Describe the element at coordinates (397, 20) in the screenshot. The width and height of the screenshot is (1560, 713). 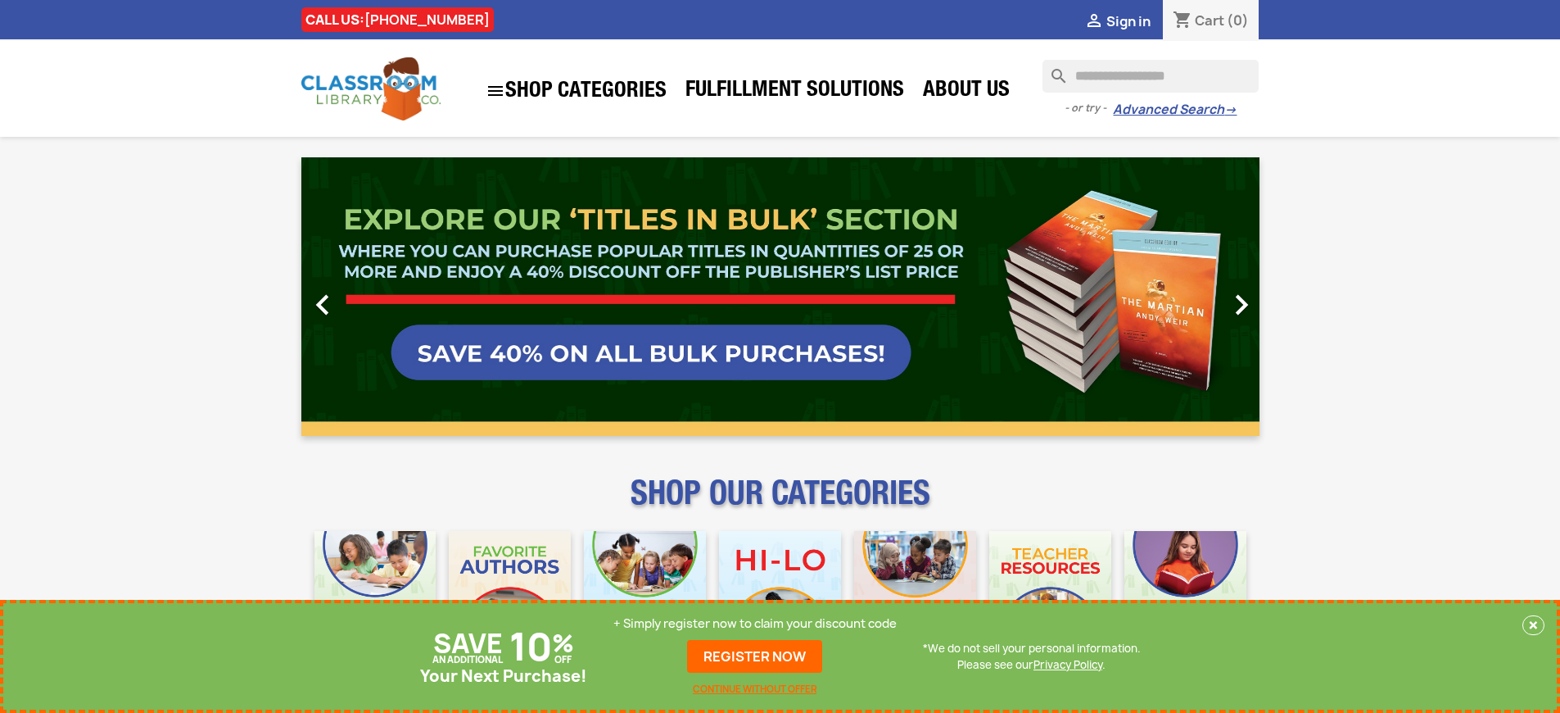
I see `div: CALL US:` at that location.